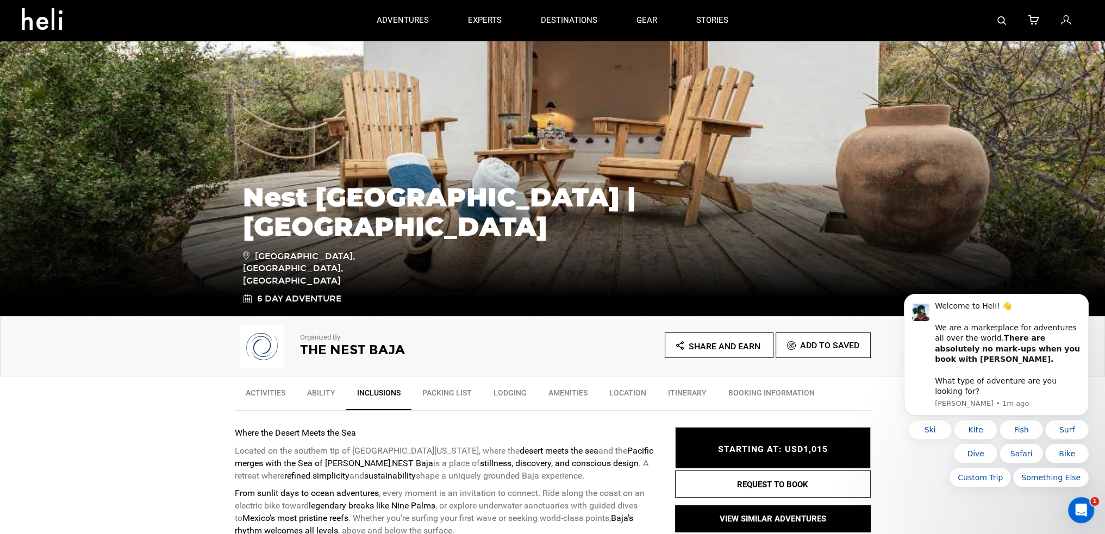 This screenshot has width=1105, height=534. I want to click on span: STARTING AT: USD1,015, so click(773, 449).